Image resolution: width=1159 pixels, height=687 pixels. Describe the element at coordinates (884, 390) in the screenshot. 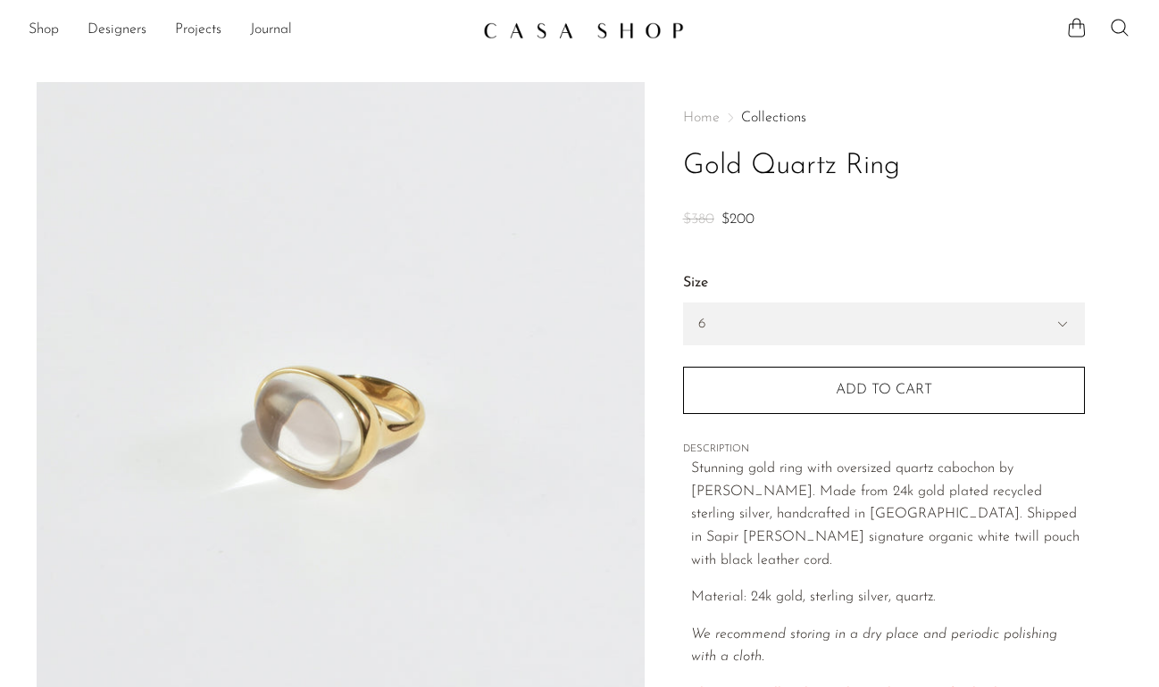

I see `button: Add to cart` at that location.